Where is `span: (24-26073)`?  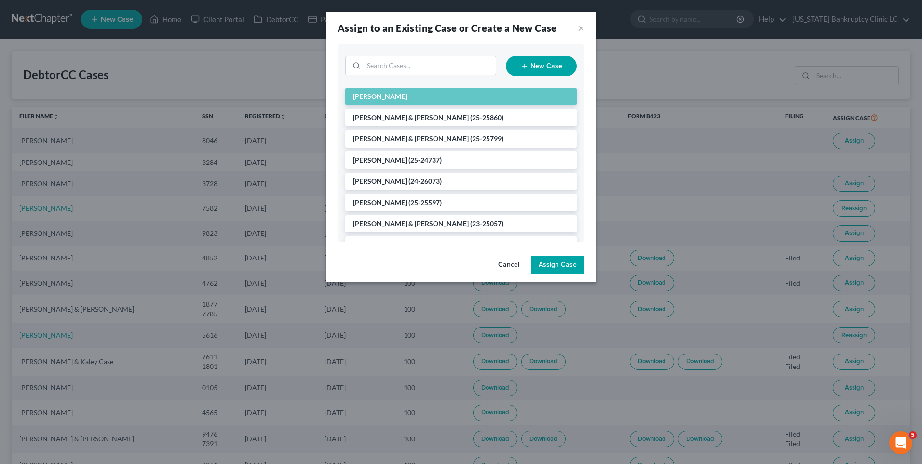
span: (24-26073) is located at coordinates (425, 181).